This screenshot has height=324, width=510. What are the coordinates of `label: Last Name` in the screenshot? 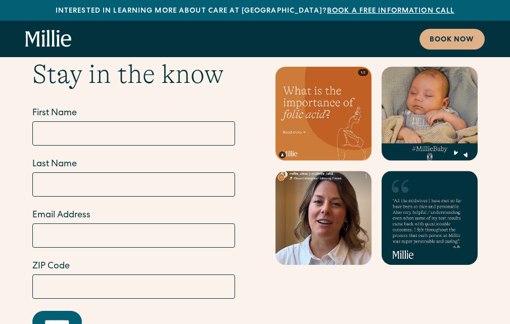 It's located at (133, 164).